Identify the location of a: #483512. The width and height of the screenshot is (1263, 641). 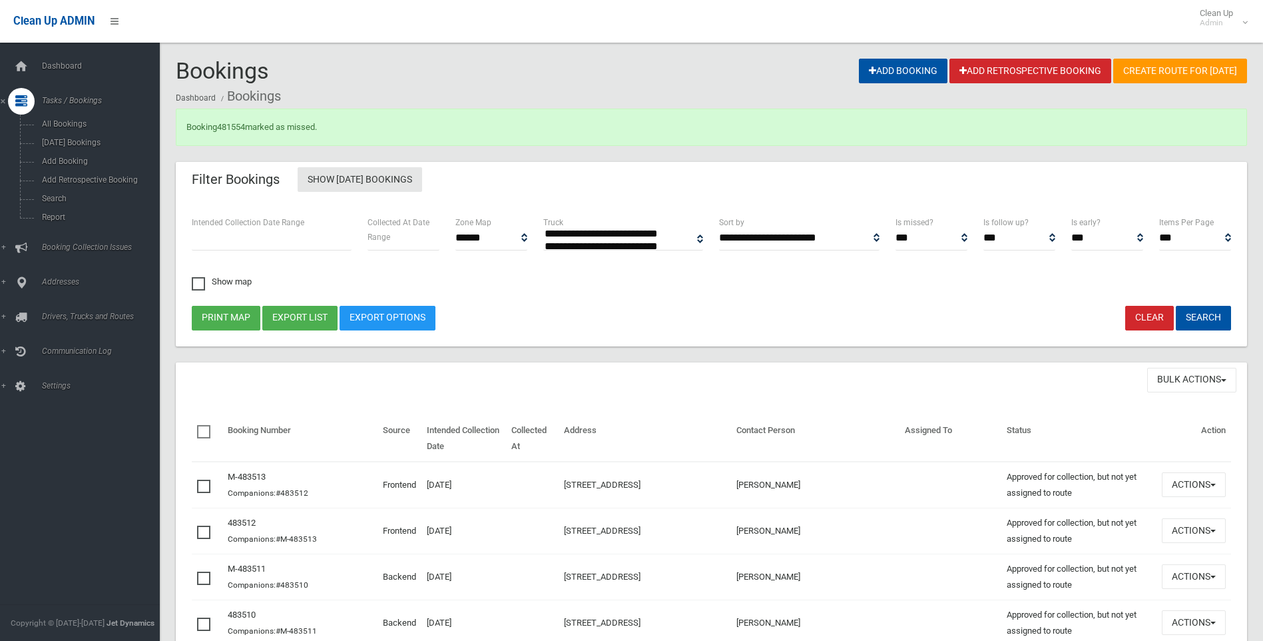
(292, 493).